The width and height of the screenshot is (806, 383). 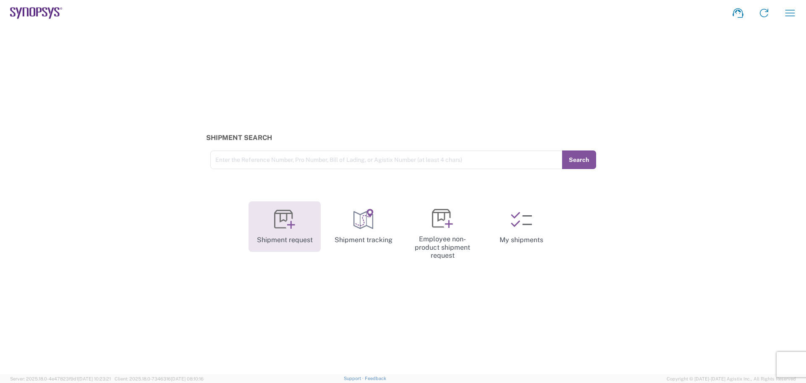 I want to click on span: Client: 2025.18.0-7346316, so click(x=159, y=378).